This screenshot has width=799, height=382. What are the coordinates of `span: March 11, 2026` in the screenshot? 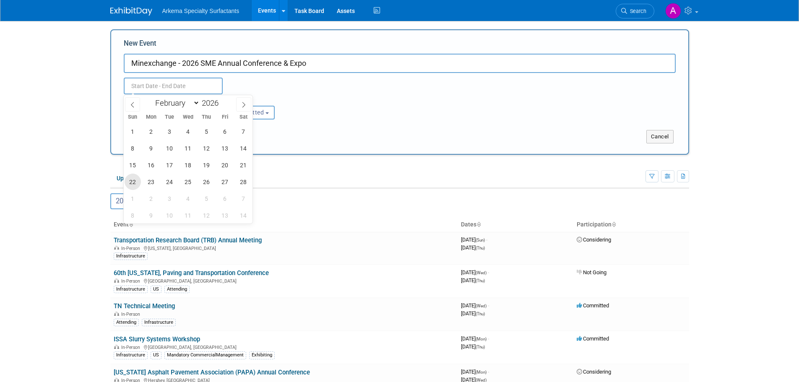 It's located at (188, 215).